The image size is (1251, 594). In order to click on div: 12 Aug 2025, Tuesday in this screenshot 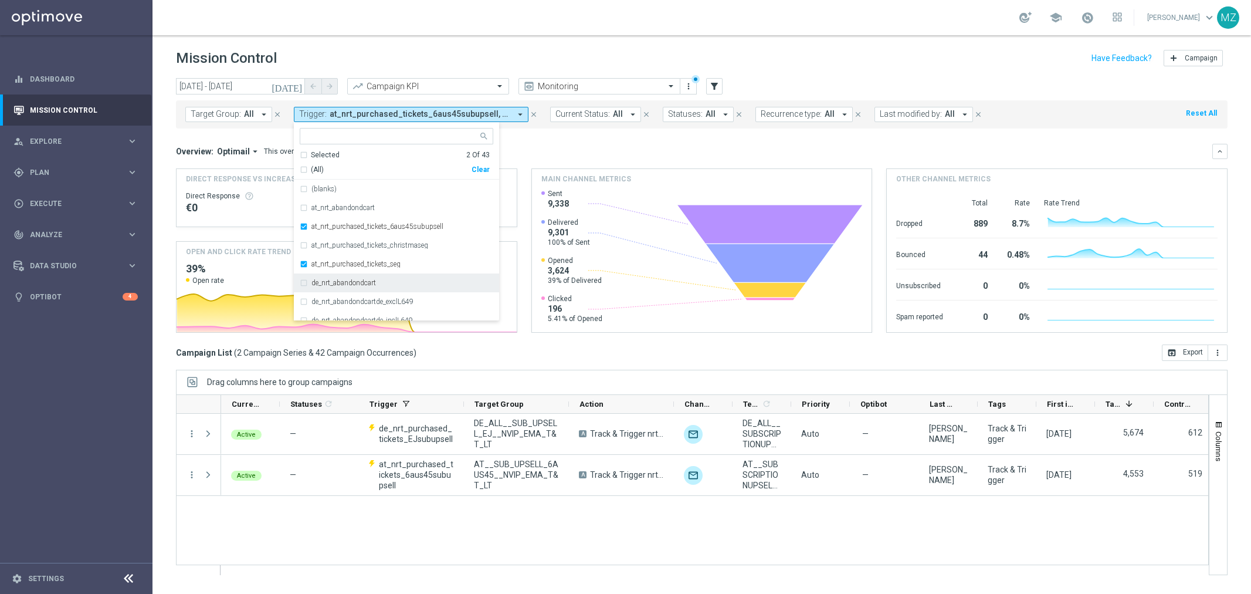, I will do `click(1059, 433)`.